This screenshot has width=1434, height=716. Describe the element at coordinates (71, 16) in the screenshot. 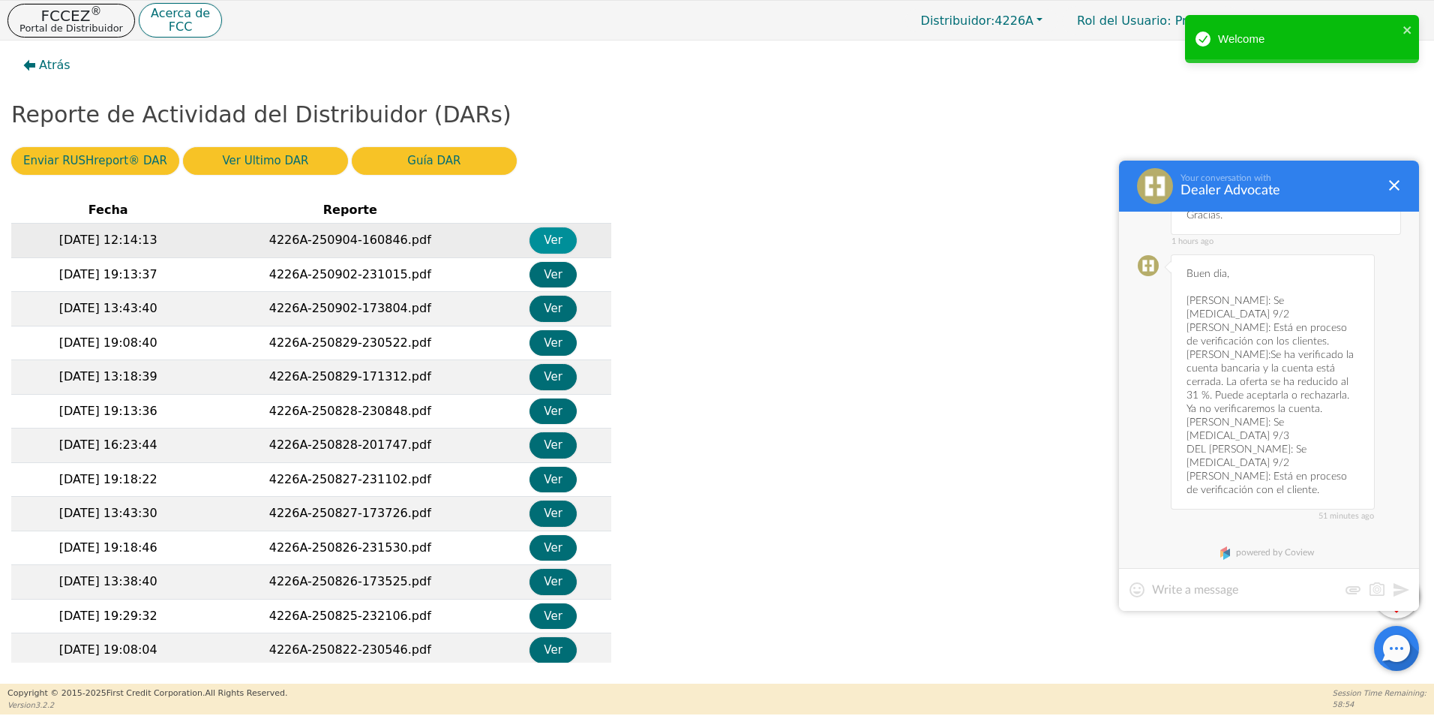

I see `p: FCCEZ` at that location.